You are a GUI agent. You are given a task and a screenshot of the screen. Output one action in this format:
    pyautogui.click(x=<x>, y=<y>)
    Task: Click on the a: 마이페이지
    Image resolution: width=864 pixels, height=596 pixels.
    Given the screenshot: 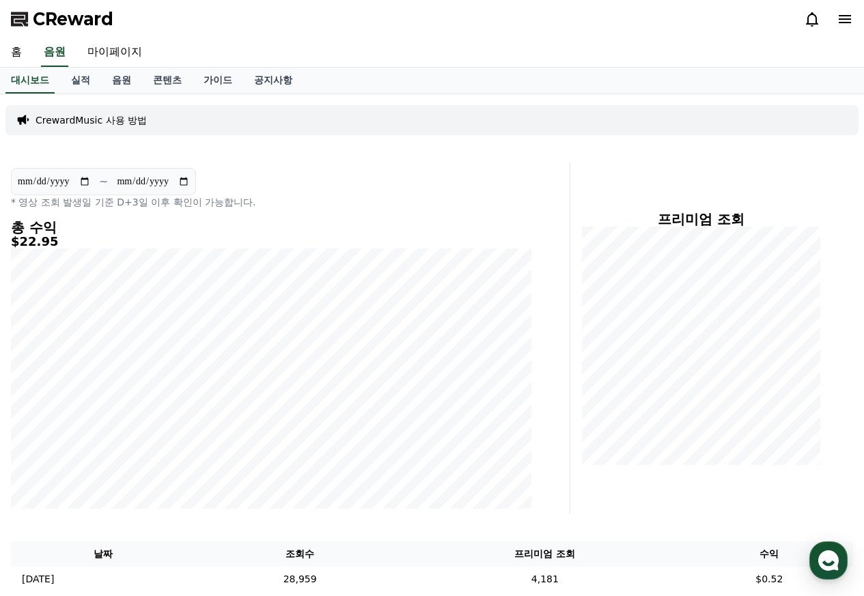 What is the action you would take?
    pyautogui.click(x=115, y=53)
    